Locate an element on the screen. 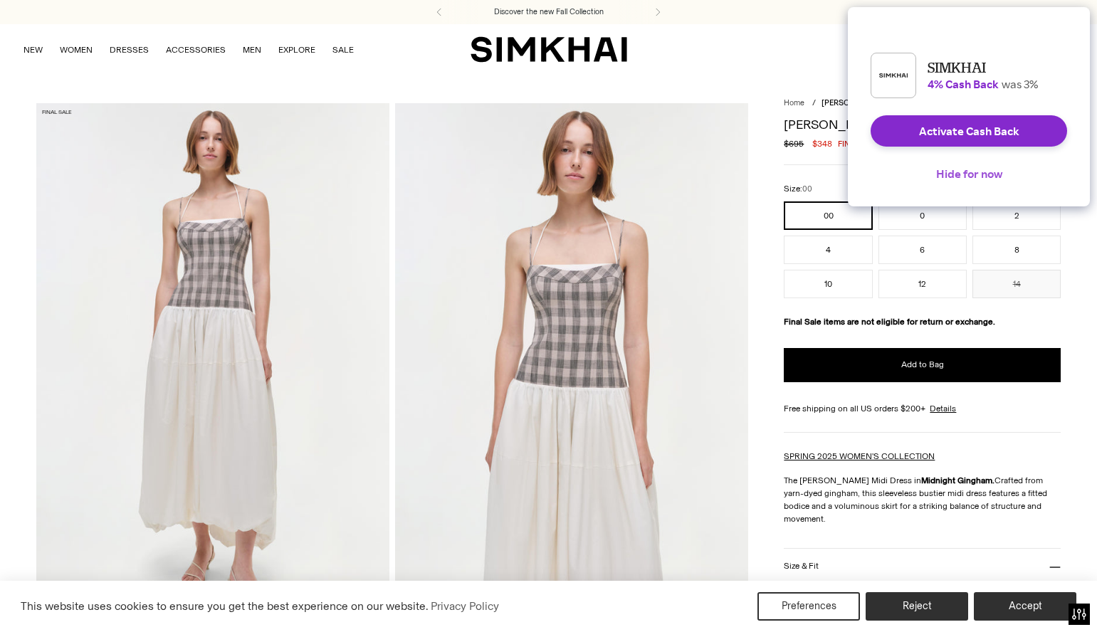 The height and width of the screenshot is (632, 1097). a: SIMKHAI is located at coordinates (549, 49).